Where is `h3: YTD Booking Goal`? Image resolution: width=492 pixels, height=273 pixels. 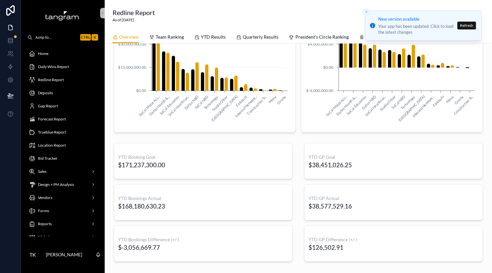 h3: YTD Booking Goal is located at coordinates (203, 157).